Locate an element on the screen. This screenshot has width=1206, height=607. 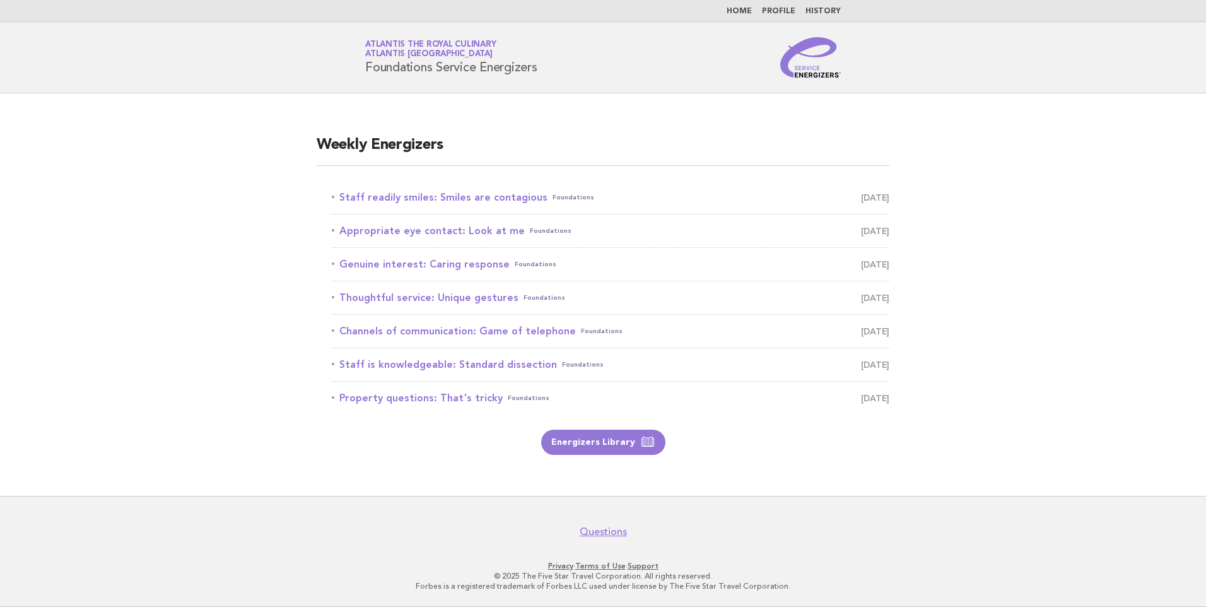
h2: Weekly Energizers is located at coordinates (603, 150).